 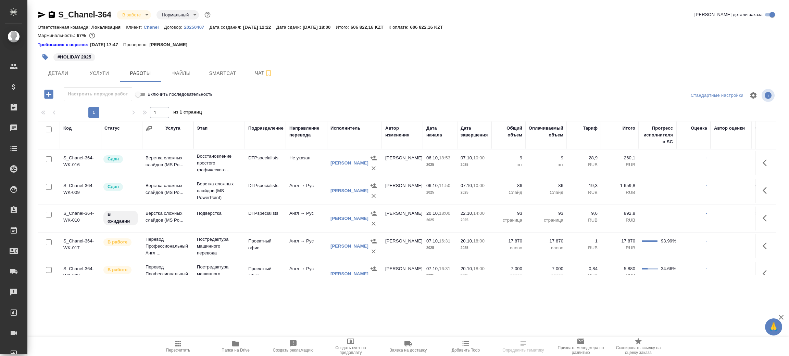 I want to click on p: 0,84, so click(x=584, y=269).